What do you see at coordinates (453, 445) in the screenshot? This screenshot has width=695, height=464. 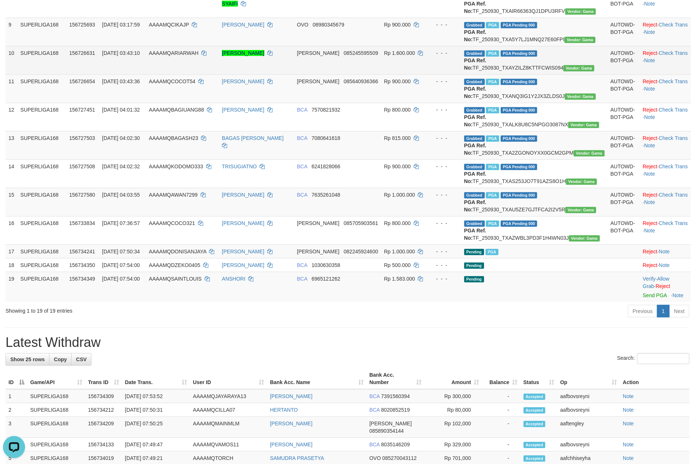 I see `td: Rp 329,000` at bounding box center [453, 445].